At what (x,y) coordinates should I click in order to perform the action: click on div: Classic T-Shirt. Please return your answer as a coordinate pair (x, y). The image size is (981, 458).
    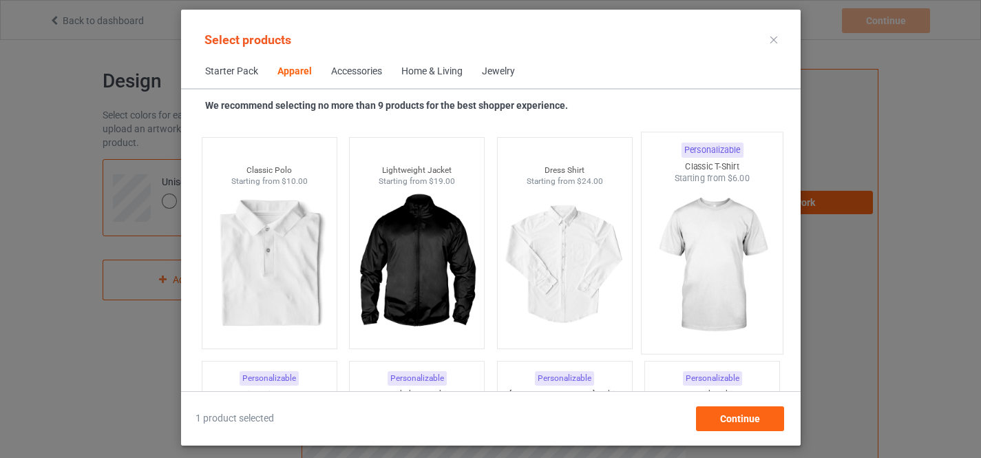
    Looking at the image, I should click on (712, 166).